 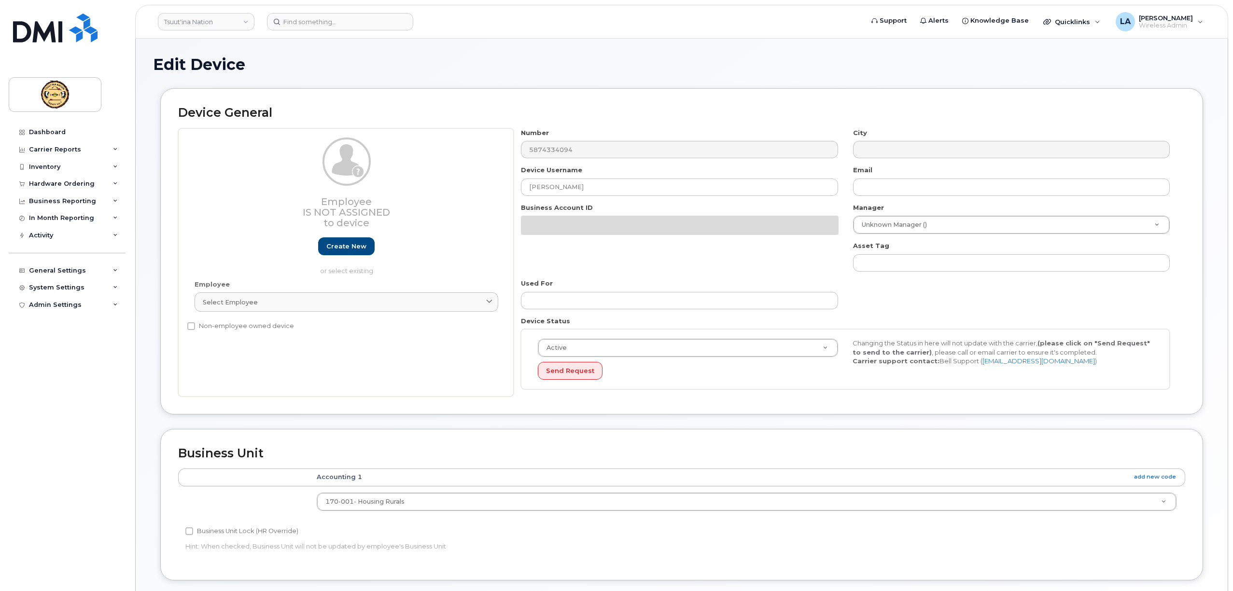 What do you see at coordinates (863, 170) in the screenshot?
I see `label: Email` at bounding box center [863, 170].